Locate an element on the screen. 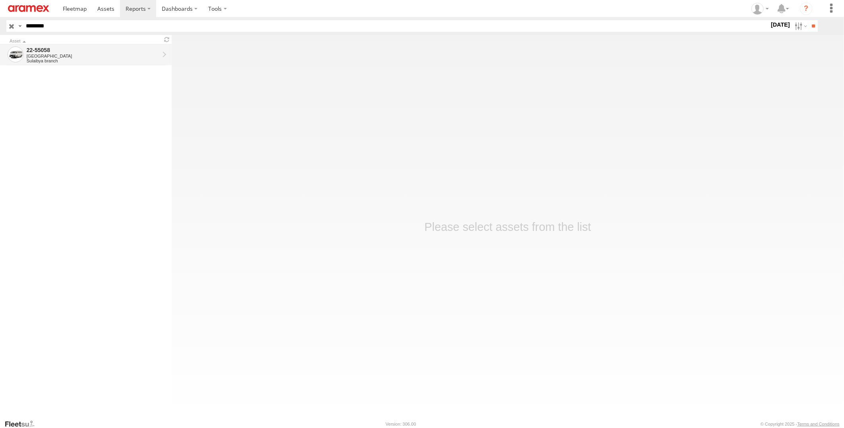 The height and width of the screenshot is (428, 844). label: Search Filter Options is located at coordinates (800, 26).